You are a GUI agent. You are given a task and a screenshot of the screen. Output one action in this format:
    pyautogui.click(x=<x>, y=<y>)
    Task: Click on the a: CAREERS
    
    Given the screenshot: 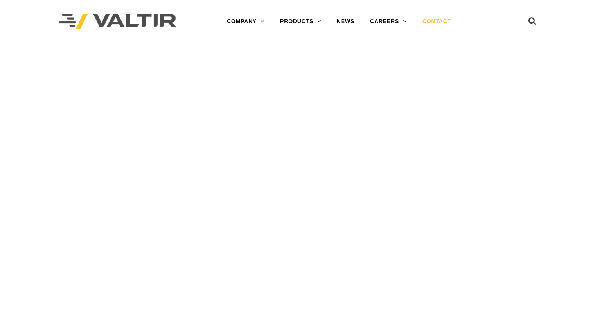 What is the action you would take?
    pyautogui.click(x=389, y=22)
    